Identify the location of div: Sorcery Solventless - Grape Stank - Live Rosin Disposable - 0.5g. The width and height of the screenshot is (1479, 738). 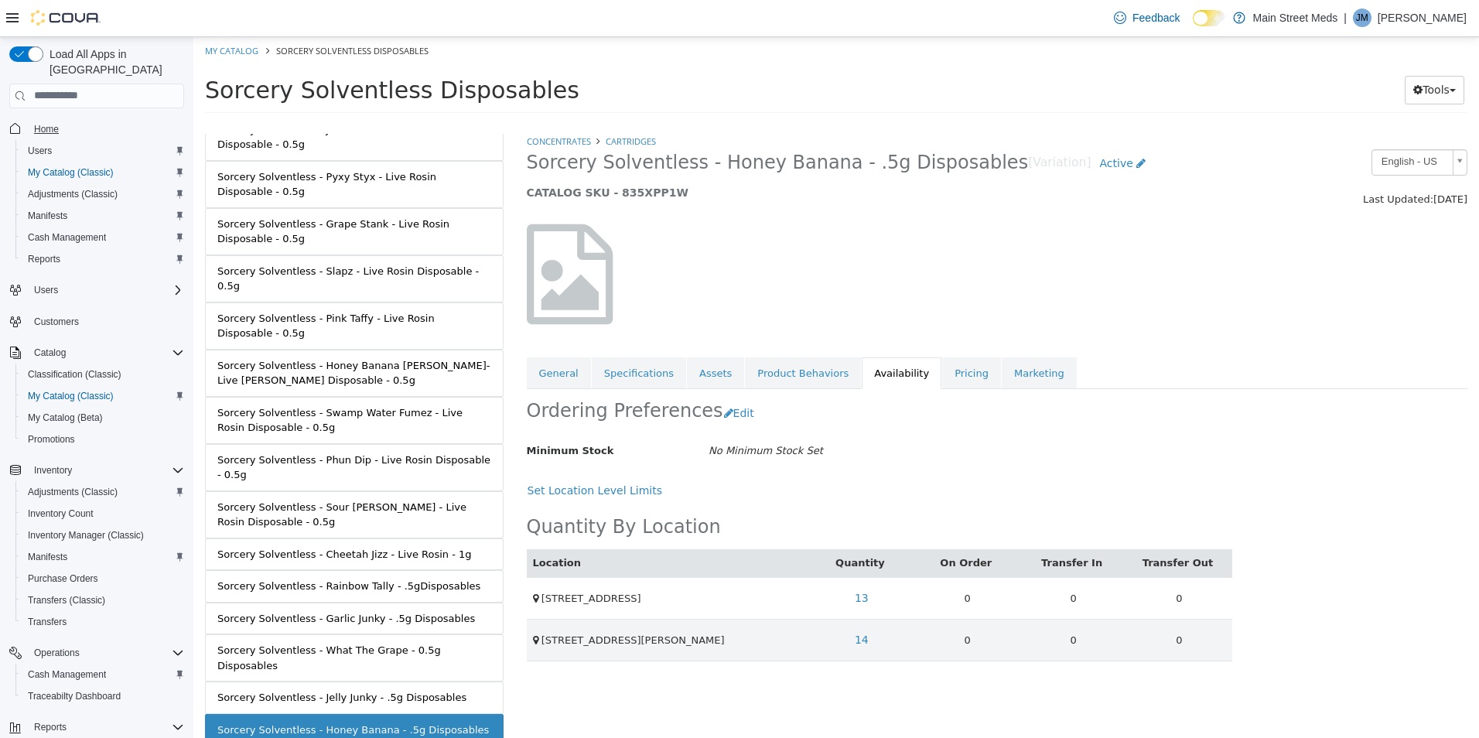
(161, 194).